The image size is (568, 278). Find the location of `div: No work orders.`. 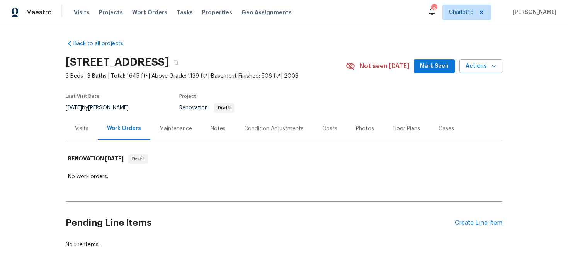

div: No work orders. is located at coordinates (284, 177).